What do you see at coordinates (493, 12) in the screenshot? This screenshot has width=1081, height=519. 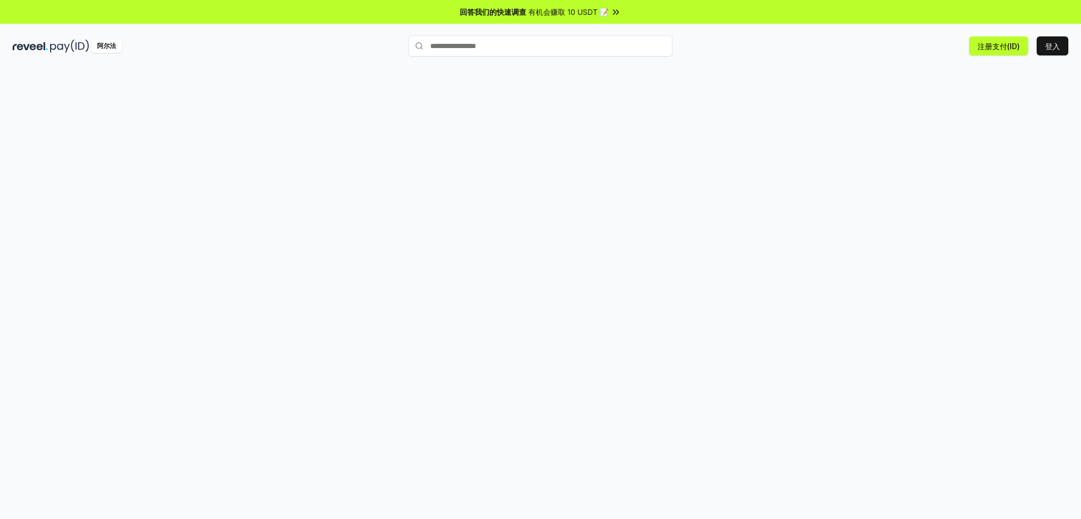 I see `font: 回答我们的快速调查` at bounding box center [493, 12].